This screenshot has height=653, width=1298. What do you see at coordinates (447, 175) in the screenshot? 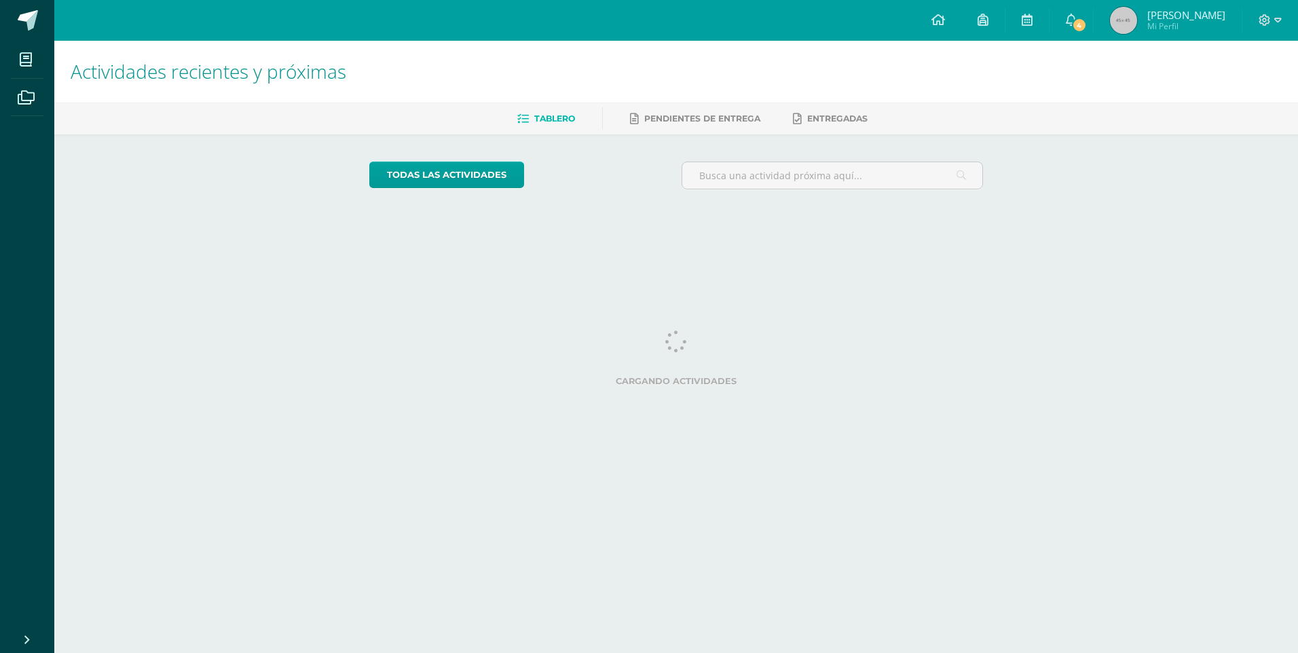
I see `a: todas las Actividades` at bounding box center [447, 175].